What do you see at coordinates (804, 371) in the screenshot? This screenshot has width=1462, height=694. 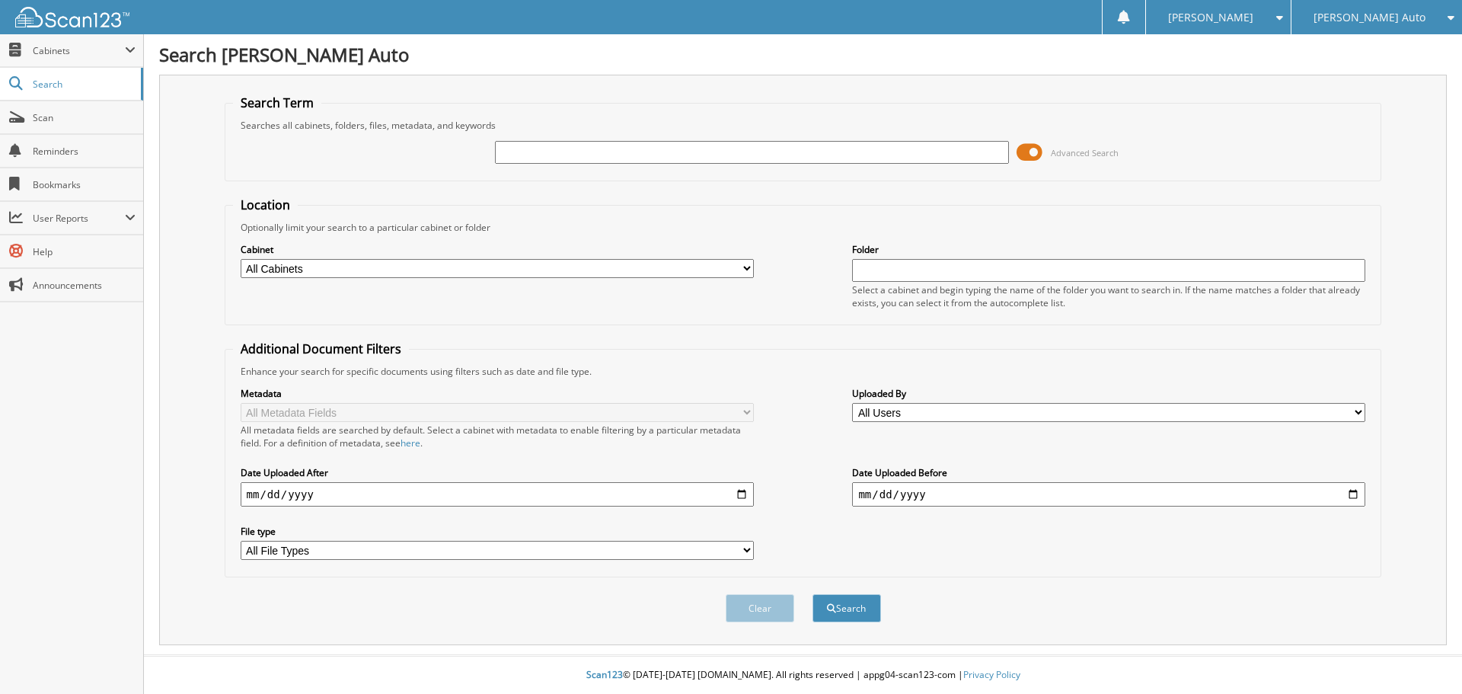 I see `div: Enhance your search for specific documents using filters such as date and file type.` at bounding box center [804, 371].